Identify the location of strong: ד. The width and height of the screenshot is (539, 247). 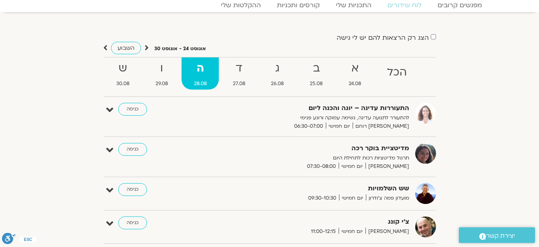
(239, 68).